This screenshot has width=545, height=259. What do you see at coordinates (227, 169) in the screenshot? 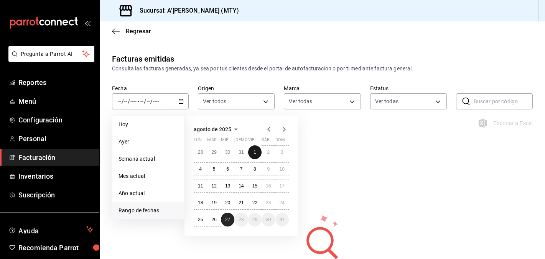
I see `button: 6 de agosto de 2025` at bounding box center [227, 169].